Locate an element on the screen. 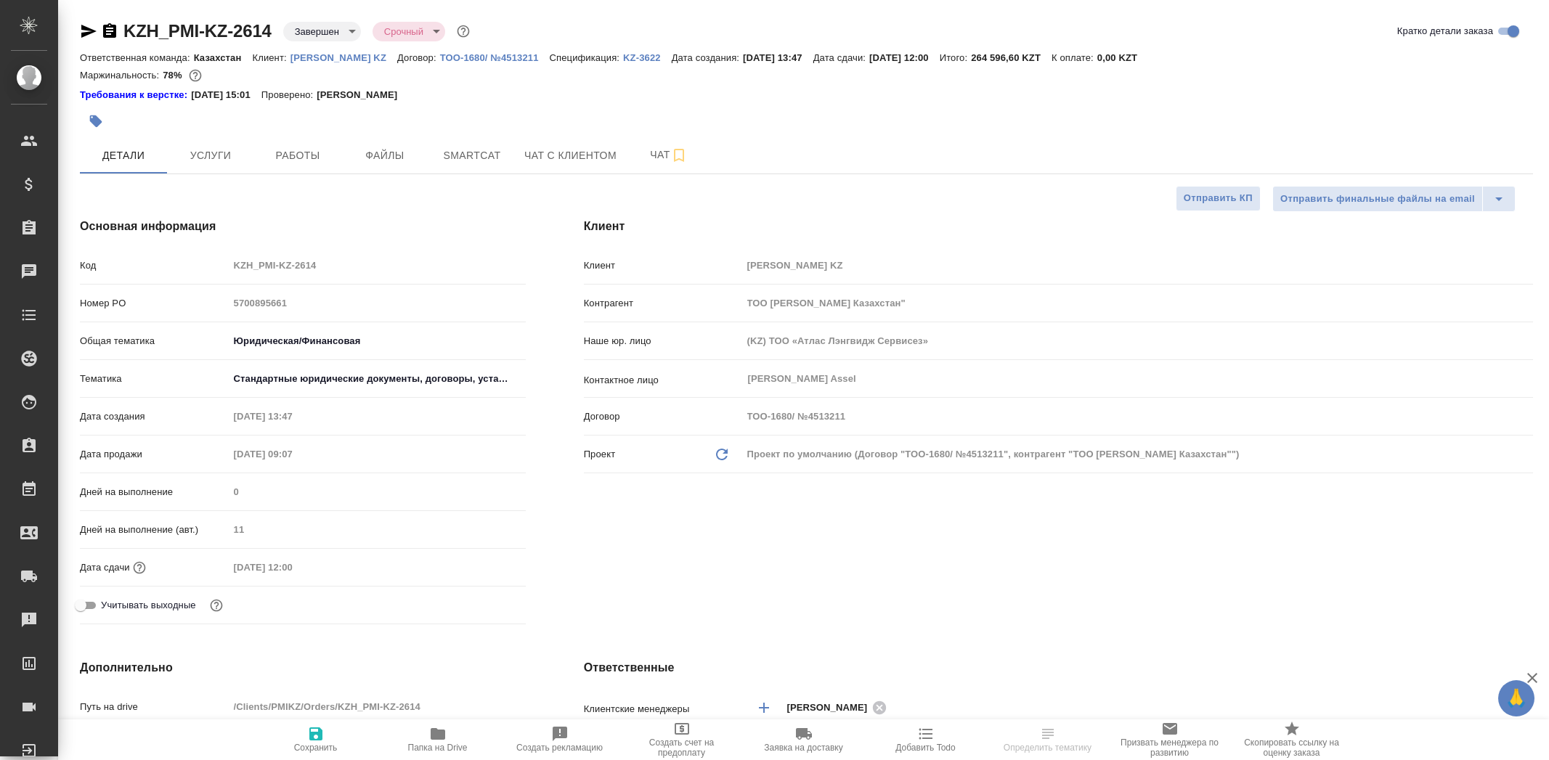 This screenshot has height=760, width=1549. span: Чат с клиентом is located at coordinates (570, 155).